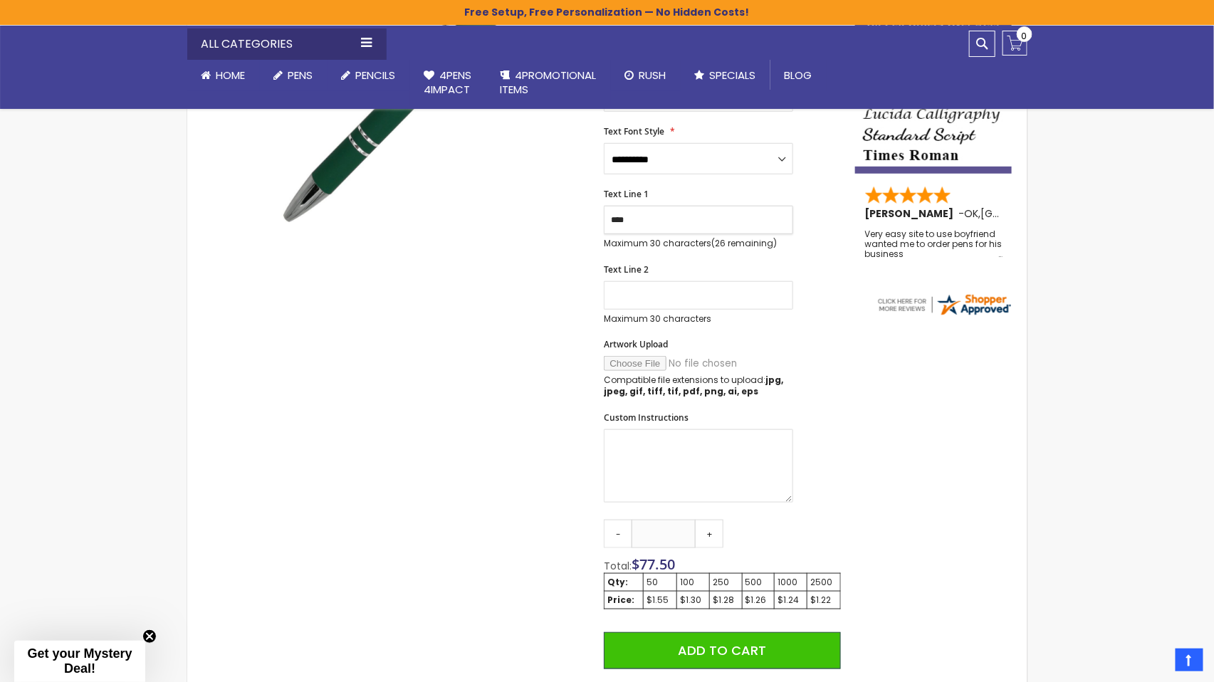 This screenshot has height=682, width=1214. I want to click on div: $1.28, so click(725, 600).